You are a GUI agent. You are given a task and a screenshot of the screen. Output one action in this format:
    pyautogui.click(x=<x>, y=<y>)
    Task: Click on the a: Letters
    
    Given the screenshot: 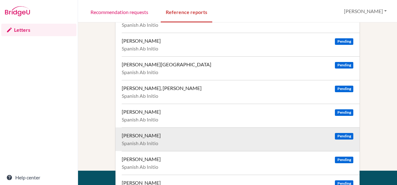 What is the action you would take?
    pyautogui.click(x=39, y=30)
    